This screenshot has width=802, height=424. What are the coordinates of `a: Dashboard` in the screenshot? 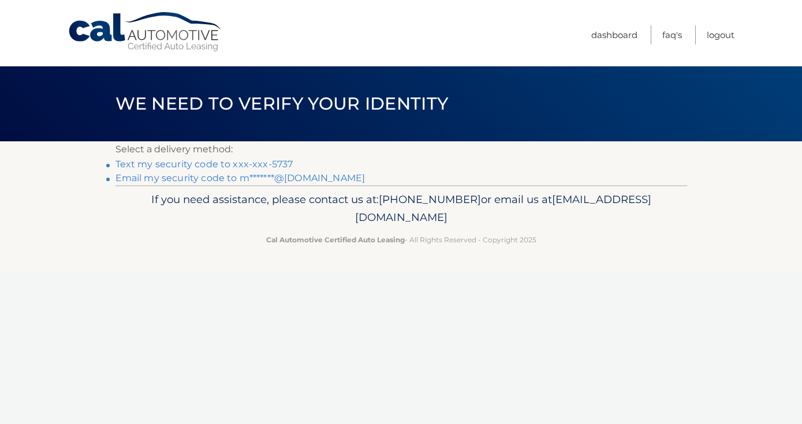 It's located at (614, 35).